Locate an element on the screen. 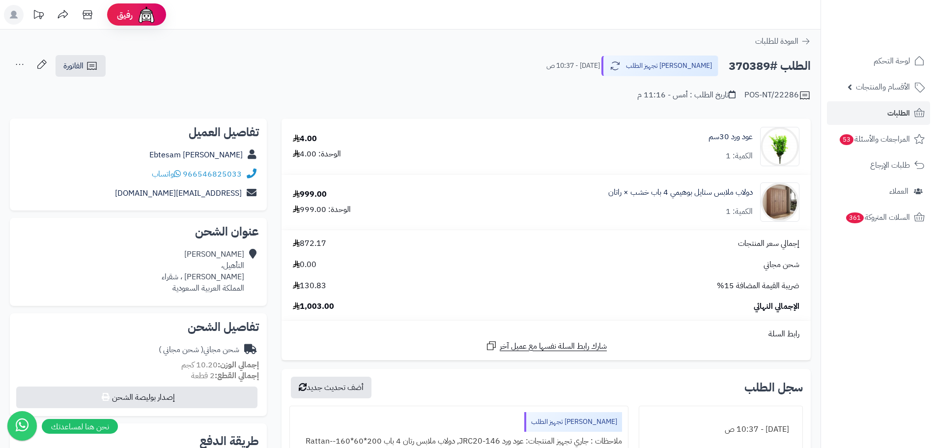 The height and width of the screenshot is (448, 936). a: لوحة التحكم is located at coordinates (879, 61).